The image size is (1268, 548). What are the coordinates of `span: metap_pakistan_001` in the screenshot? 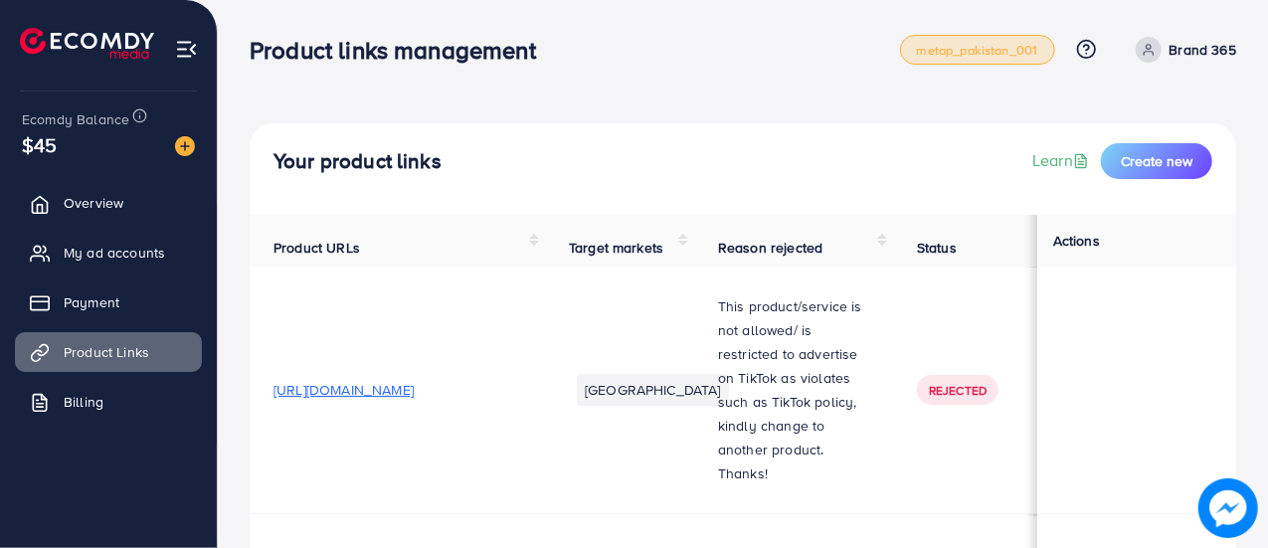 It's located at (978, 50).